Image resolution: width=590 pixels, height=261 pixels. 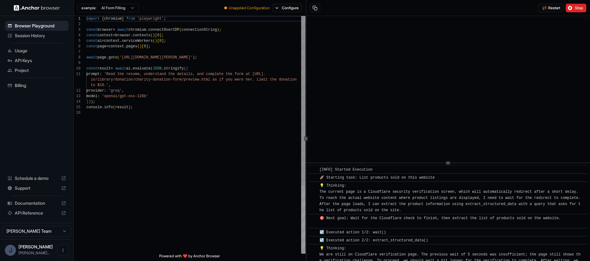 I want to click on div: 14, so click(x=77, y=102).